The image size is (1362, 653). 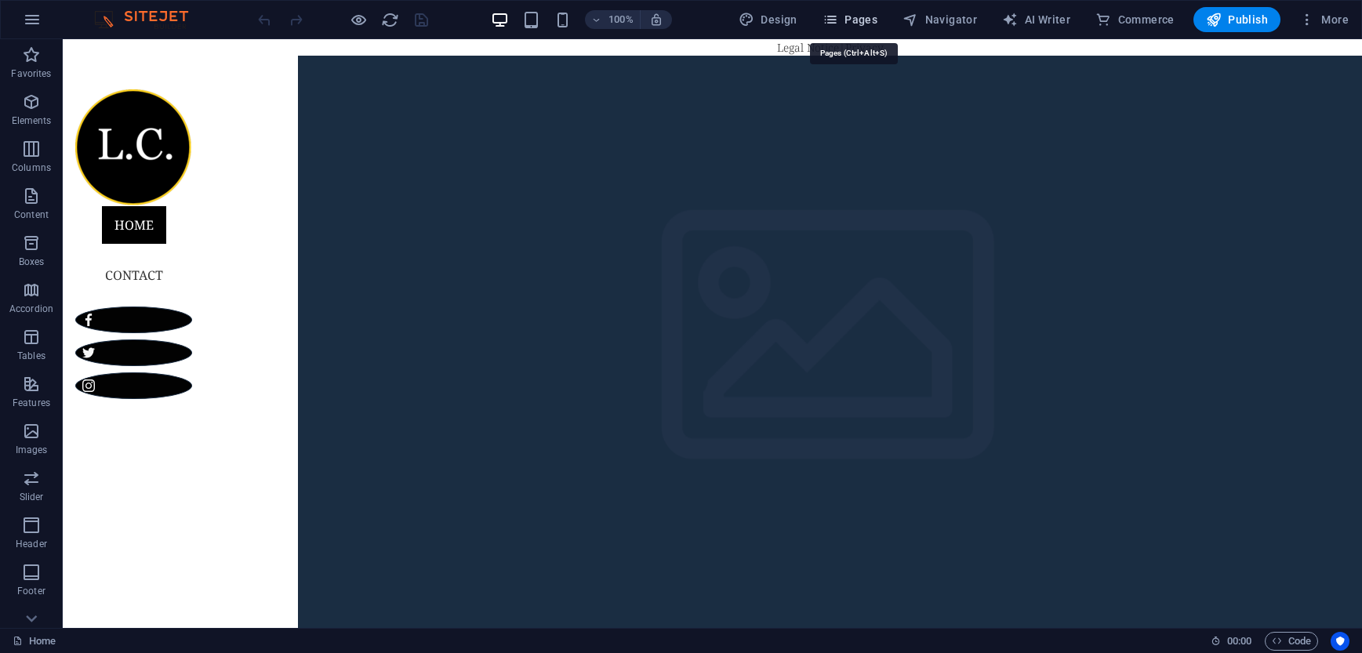 I want to click on button: Pages, so click(x=850, y=20).